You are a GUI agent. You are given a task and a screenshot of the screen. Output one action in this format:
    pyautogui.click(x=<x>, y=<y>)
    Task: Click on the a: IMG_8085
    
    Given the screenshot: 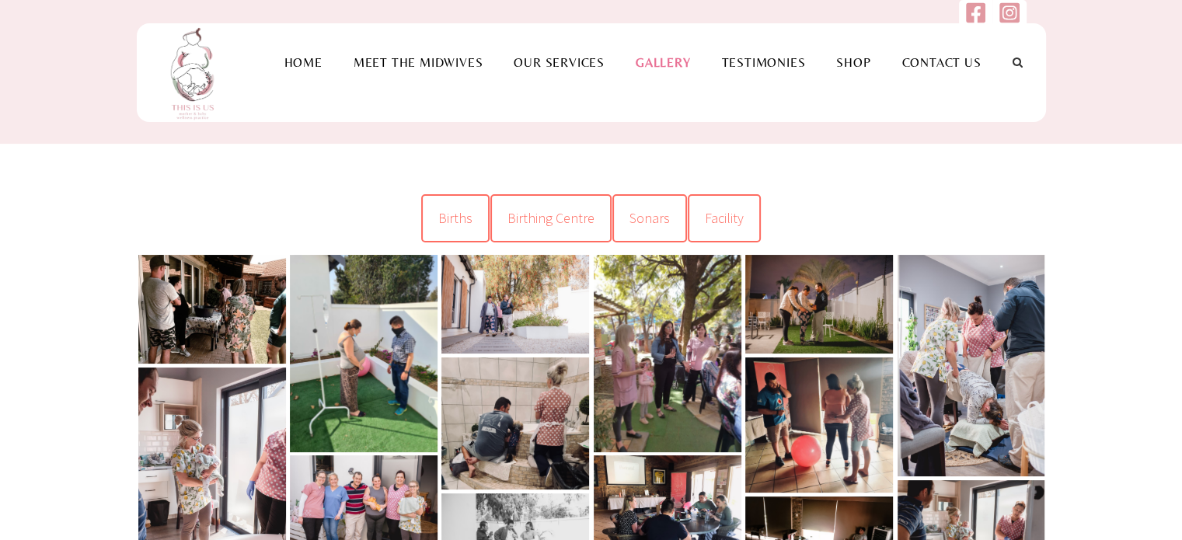 What is the action you would take?
    pyautogui.click(x=212, y=309)
    